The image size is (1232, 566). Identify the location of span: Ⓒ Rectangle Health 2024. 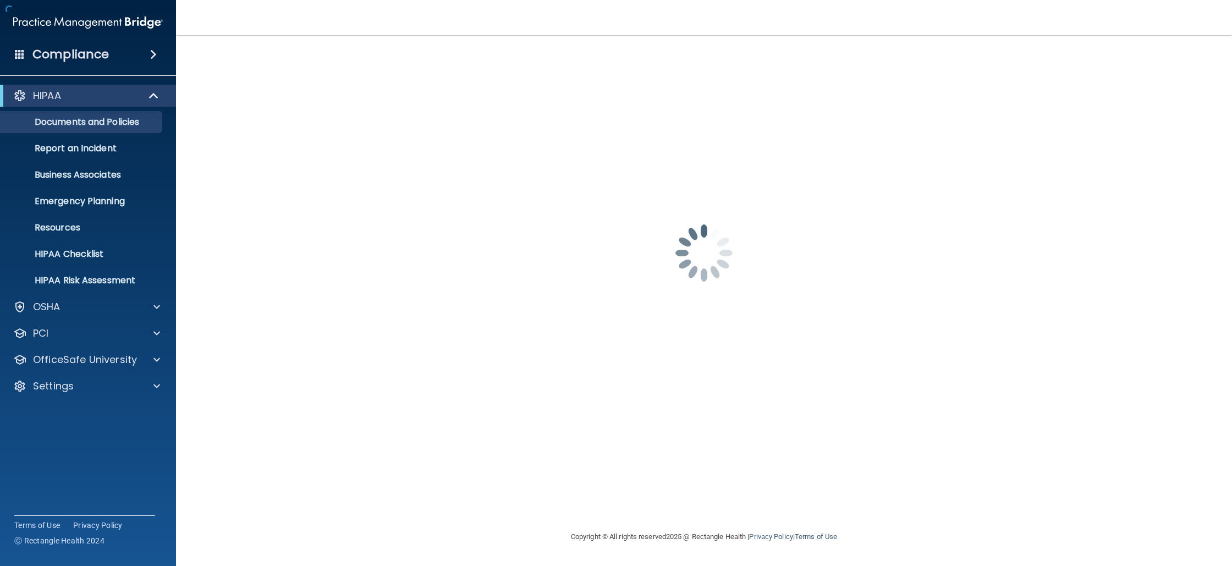
(59, 541).